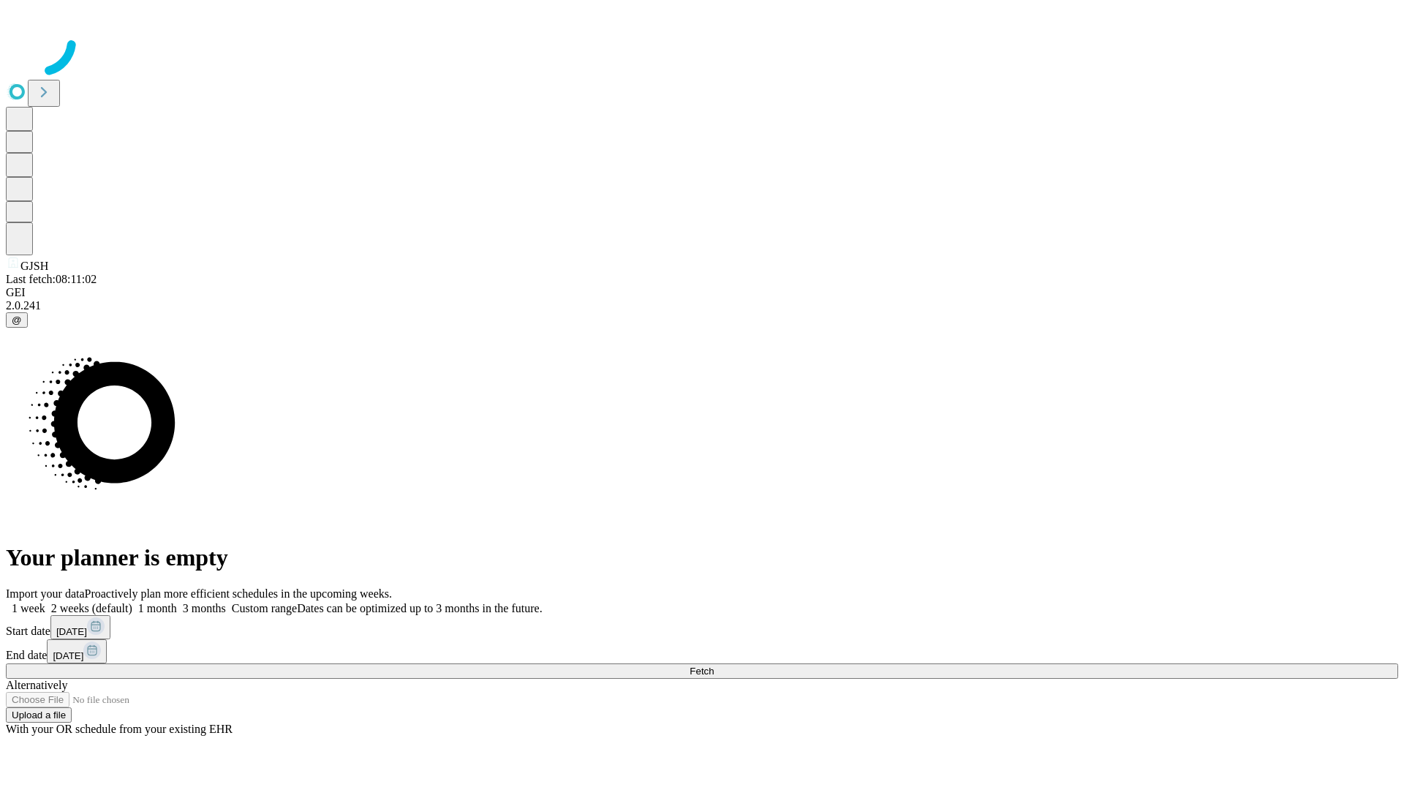 The image size is (1404, 790). Describe the element at coordinates (37, 684) in the screenshot. I see `span: Alternatively` at that location.